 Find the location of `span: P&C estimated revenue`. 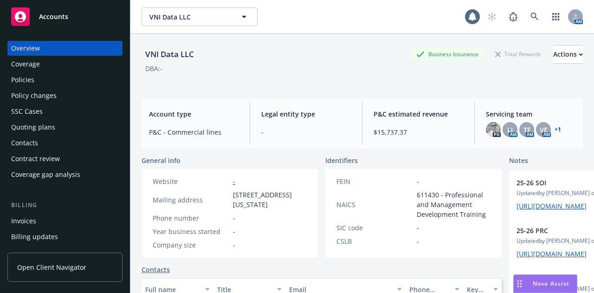

span: P&C estimated revenue is located at coordinates (418, 114).